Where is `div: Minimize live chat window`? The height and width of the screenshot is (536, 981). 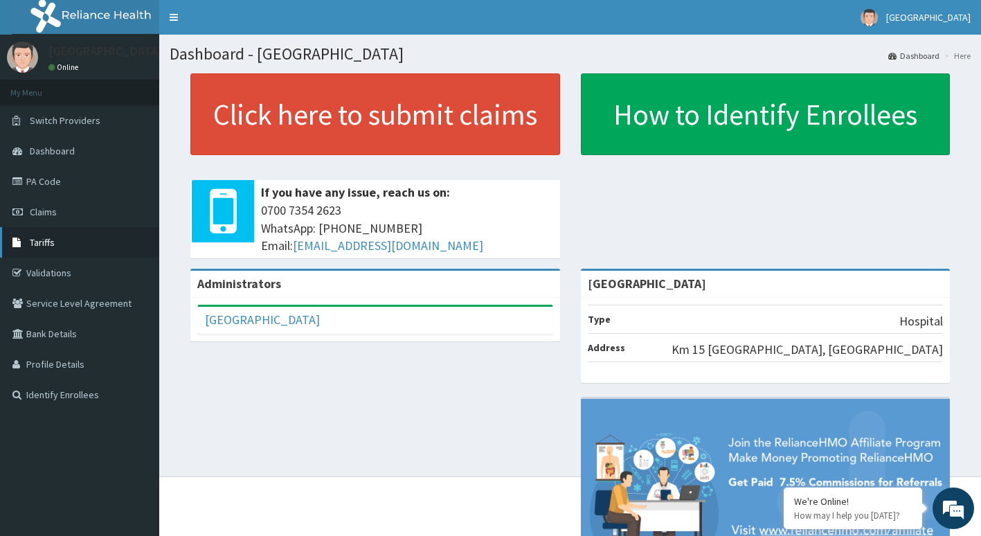
div: Minimize live chat window is located at coordinates (244, 24).